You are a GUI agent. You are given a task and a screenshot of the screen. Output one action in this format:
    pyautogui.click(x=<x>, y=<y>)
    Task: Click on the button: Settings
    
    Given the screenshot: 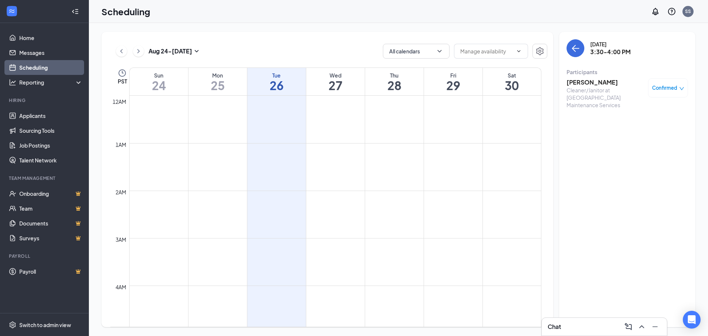 What is the action you would take?
    pyautogui.click(x=540, y=51)
    